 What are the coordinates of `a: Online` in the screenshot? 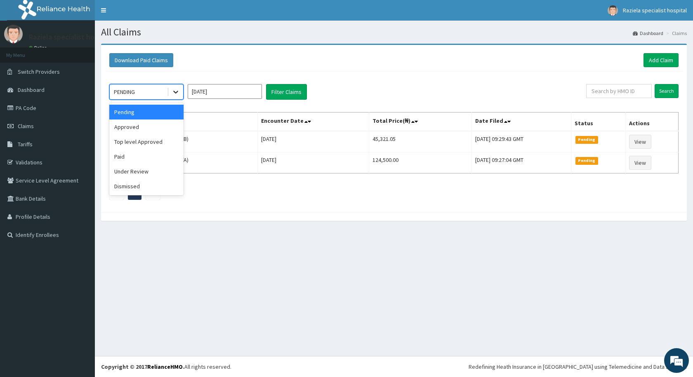 It's located at (39, 48).